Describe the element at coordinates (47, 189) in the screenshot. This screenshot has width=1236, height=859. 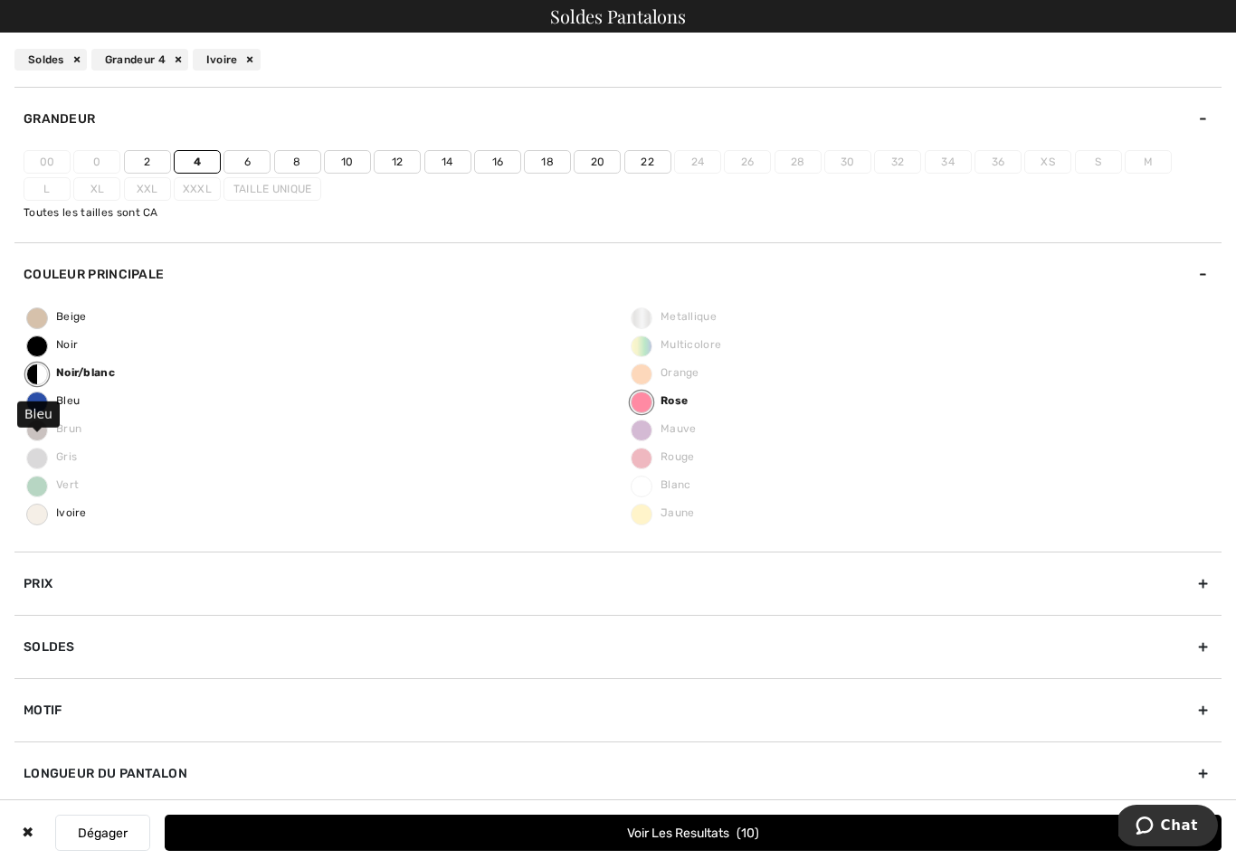
I see `label: L` at that location.